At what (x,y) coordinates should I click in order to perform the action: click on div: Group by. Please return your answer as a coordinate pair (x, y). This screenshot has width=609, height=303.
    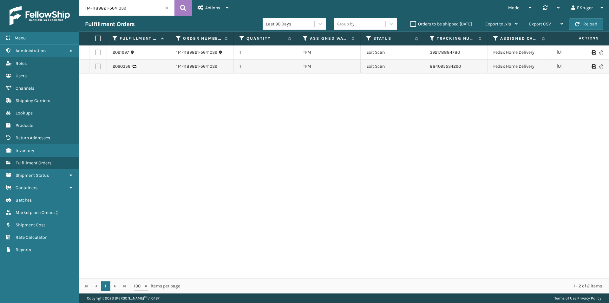
    Looking at the image, I should click on (346, 24).